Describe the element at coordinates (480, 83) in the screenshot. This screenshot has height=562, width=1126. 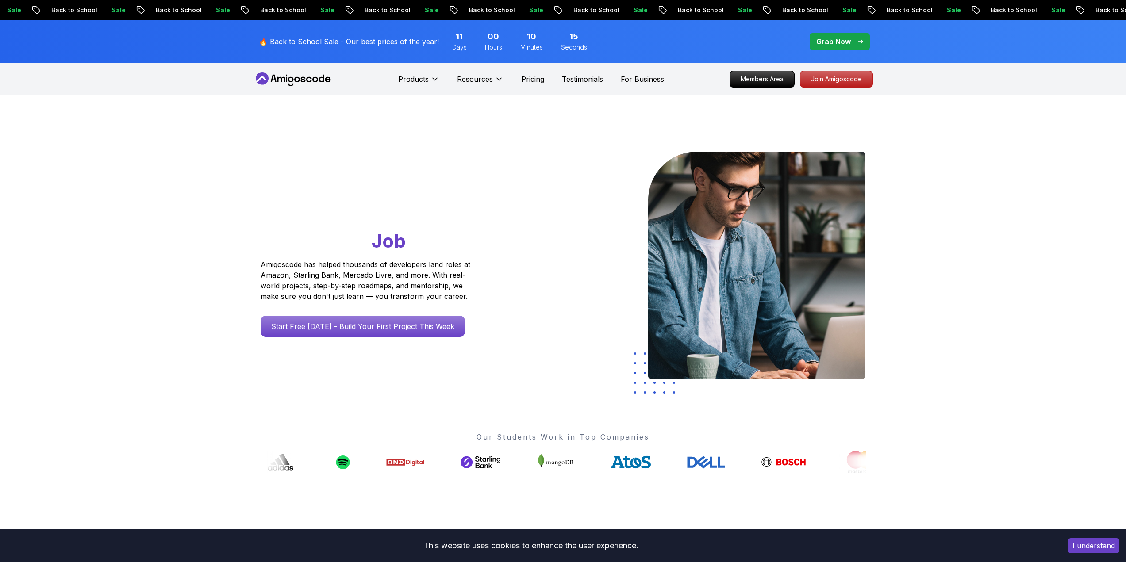
I see `button: Resources` at that location.